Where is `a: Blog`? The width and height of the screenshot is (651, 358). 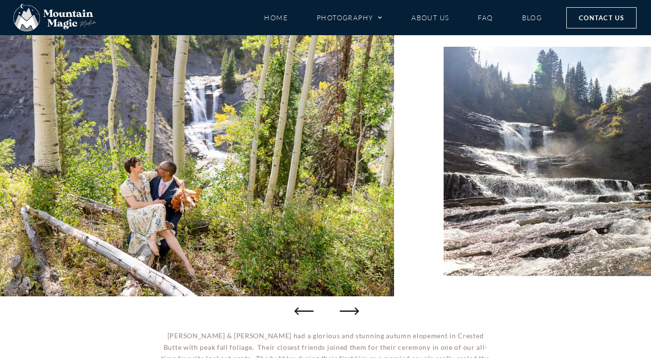 a: Blog is located at coordinates (532, 17).